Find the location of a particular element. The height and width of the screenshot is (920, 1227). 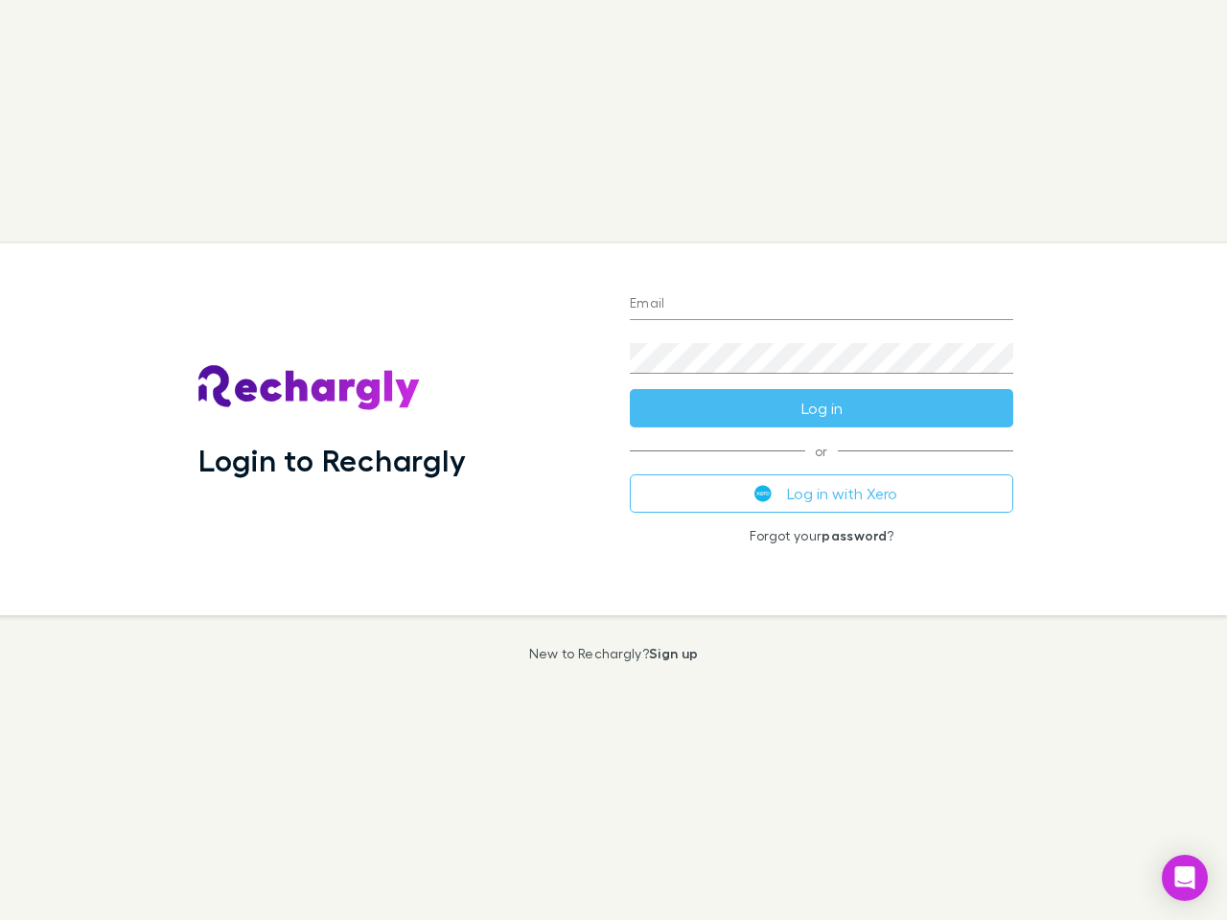

p: New to Rechargly? is located at coordinates (614, 654).